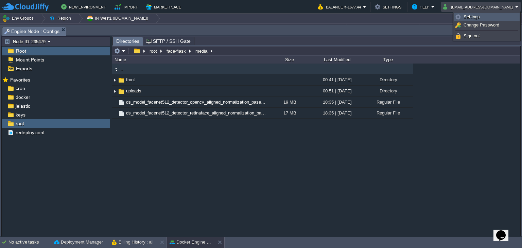 This screenshot has width=522, height=248. I want to click on span: Change Password, so click(482, 25).